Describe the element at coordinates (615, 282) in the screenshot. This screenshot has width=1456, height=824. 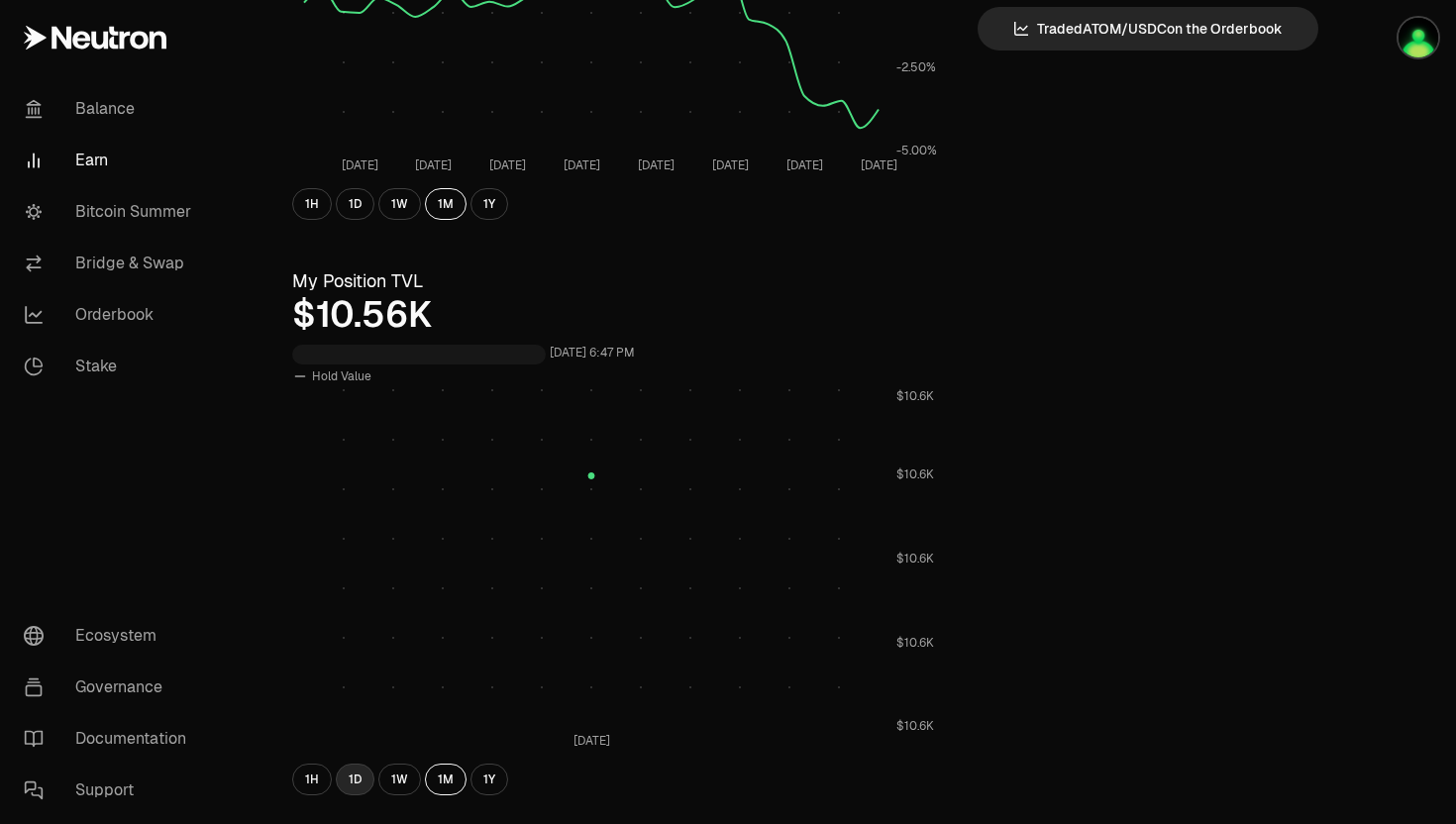
I see `h3: My Position TVL` at that location.